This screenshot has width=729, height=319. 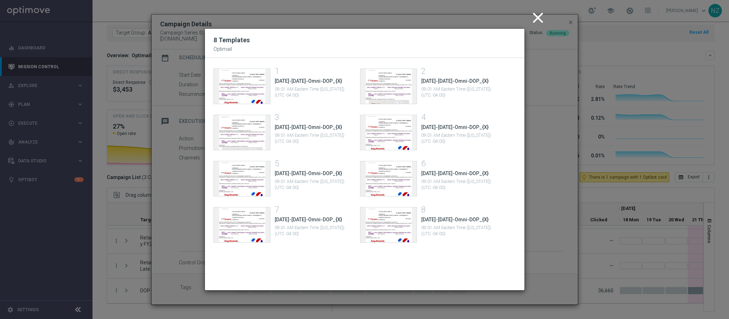 I want to click on div: 3, so click(x=312, y=118).